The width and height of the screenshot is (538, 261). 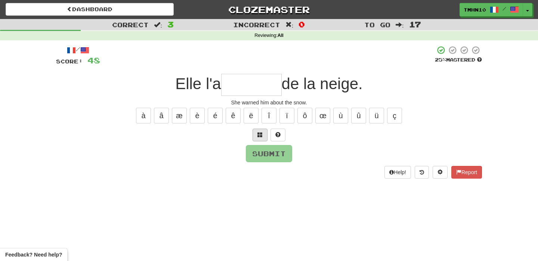 I want to click on button: à, so click(x=143, y=116).